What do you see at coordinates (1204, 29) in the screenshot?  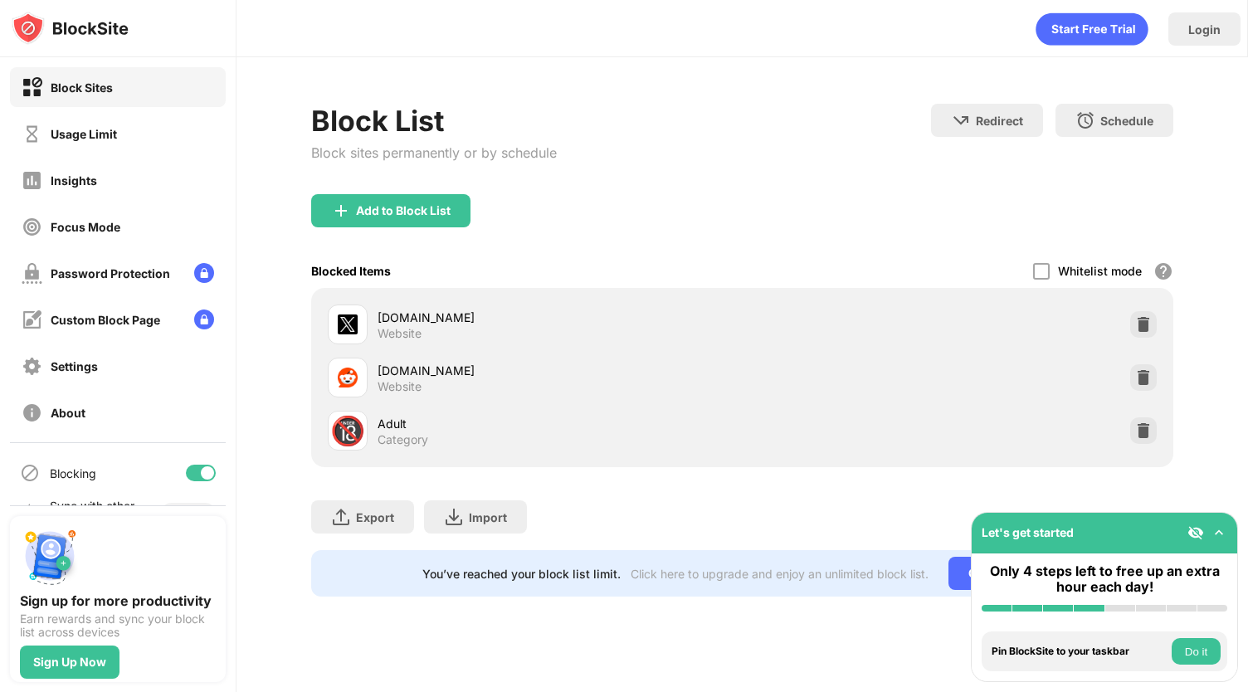 I see `div: Login` at bounding box center [1204, 29].